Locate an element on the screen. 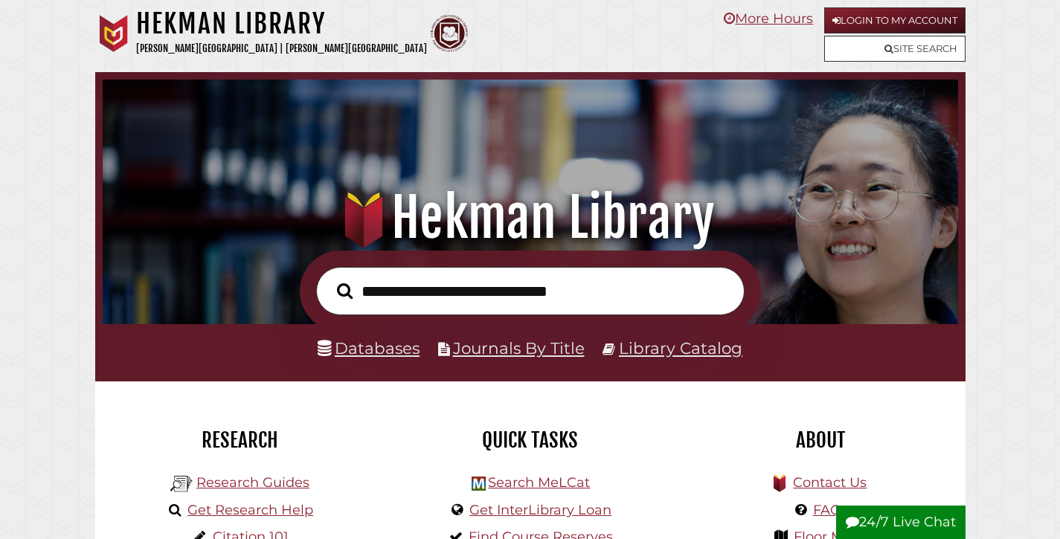  button: Search is located at coordinates (344, 291).